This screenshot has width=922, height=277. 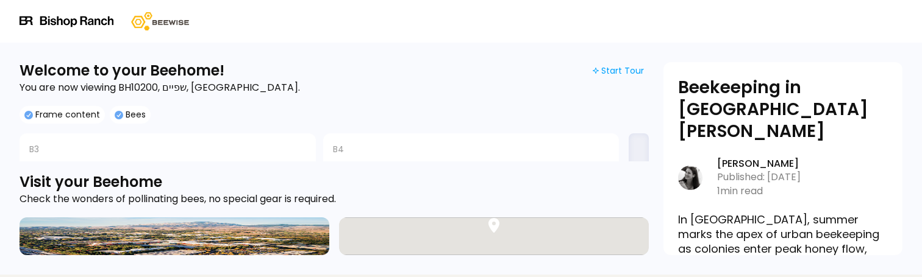 What do you see at coordinates (134, 115) in the screenshot?
I see `p: Bees` at bounding box center [134, 115].